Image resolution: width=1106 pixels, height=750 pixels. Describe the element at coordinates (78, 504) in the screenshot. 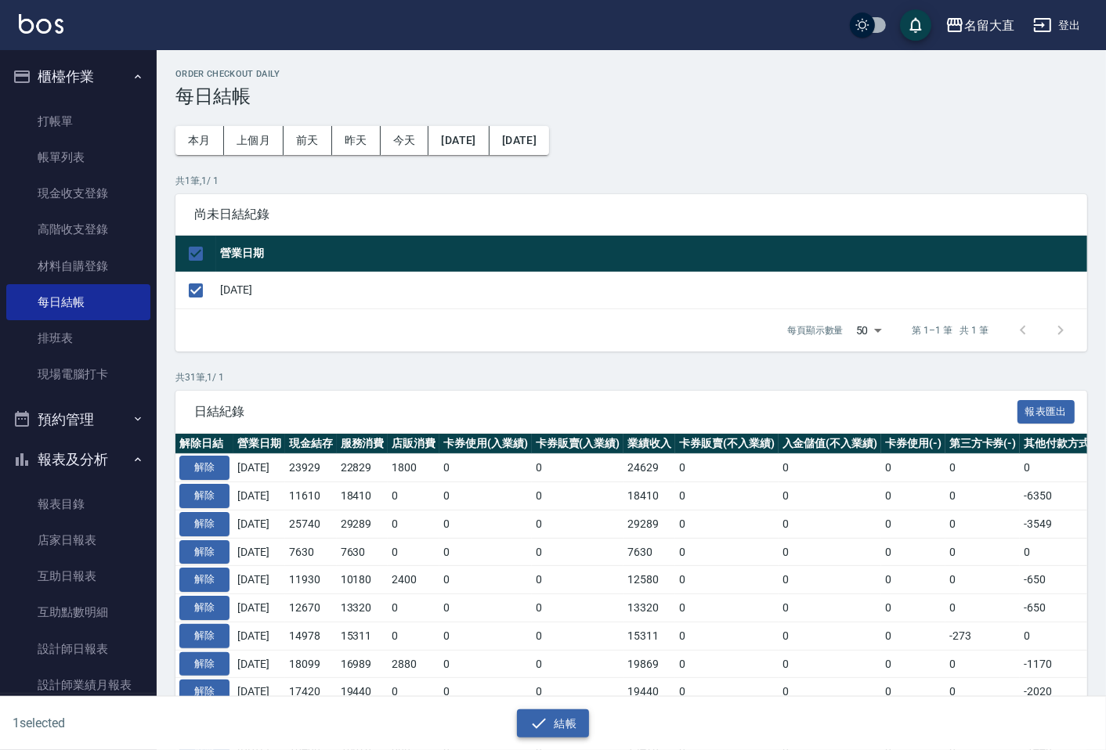

I see `a: 報表目錄` at that location.